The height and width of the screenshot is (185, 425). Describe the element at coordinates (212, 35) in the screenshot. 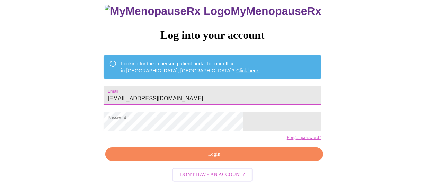

I see `h3: Log into your account` at that location.